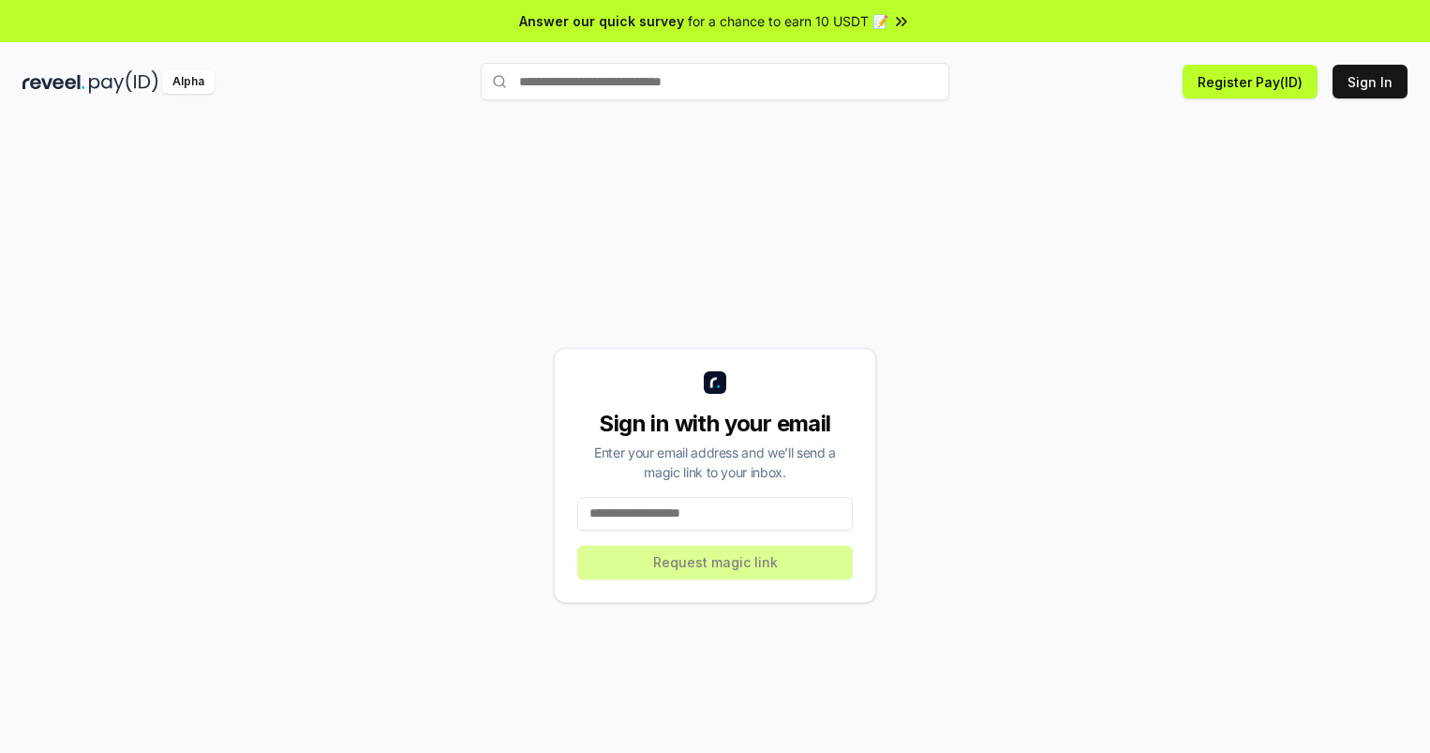  Describe the element at coordinates (715, 382) in the screenshot. I see `img: logo_small` at that location.